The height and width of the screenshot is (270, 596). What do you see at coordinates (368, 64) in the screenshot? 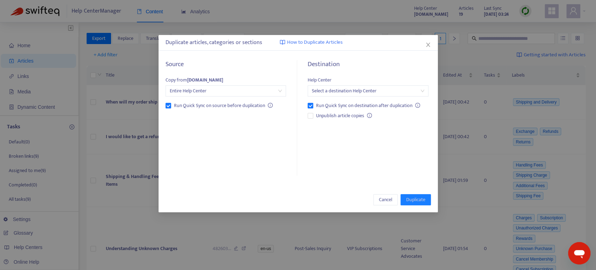
I see `h5: Destination` at bounding box center [368, 64].